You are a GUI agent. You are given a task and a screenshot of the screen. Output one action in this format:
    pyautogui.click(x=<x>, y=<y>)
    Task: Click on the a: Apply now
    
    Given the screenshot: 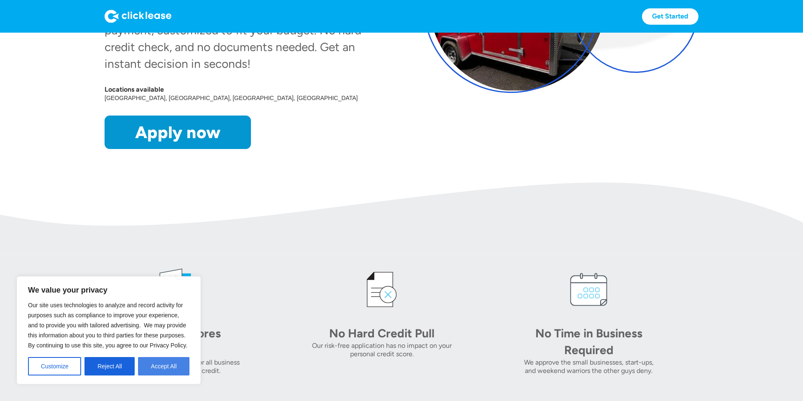 What is the action you would take?
    pyautogui.click(x=178, y=132)
    